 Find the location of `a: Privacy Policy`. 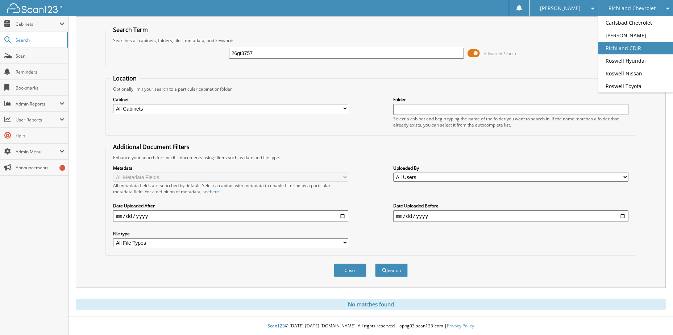

a: Privacy Policy is located at coordinates (460, 325).